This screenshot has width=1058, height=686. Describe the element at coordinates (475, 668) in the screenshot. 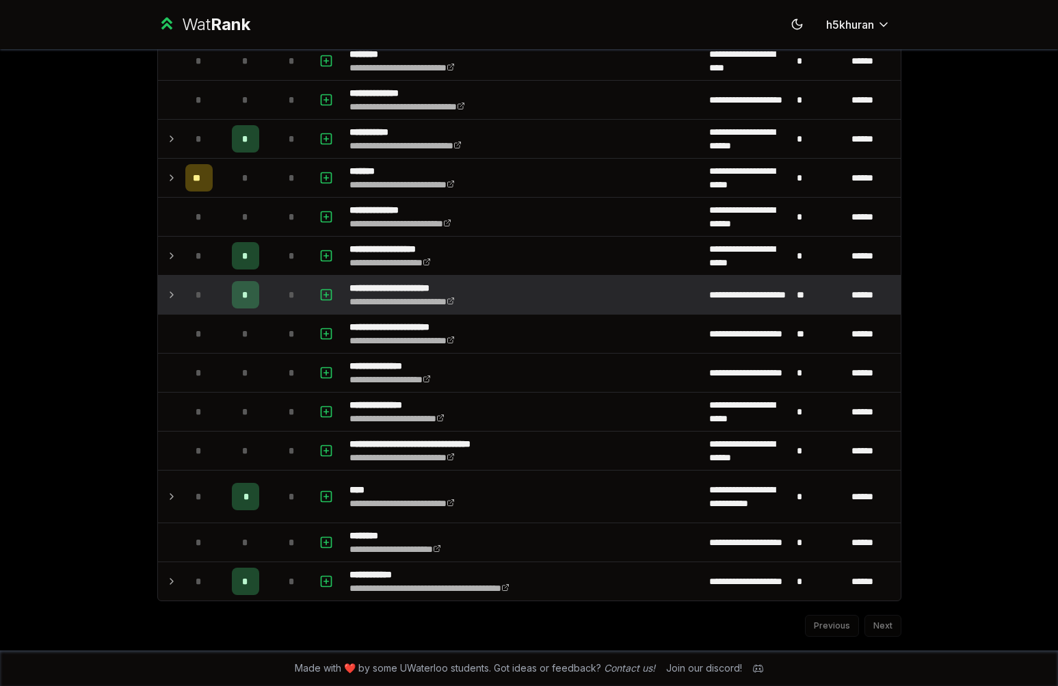

I see `span: Made with ❤️ by some UWaterloo students. Got ideas or feedback?` at that location.